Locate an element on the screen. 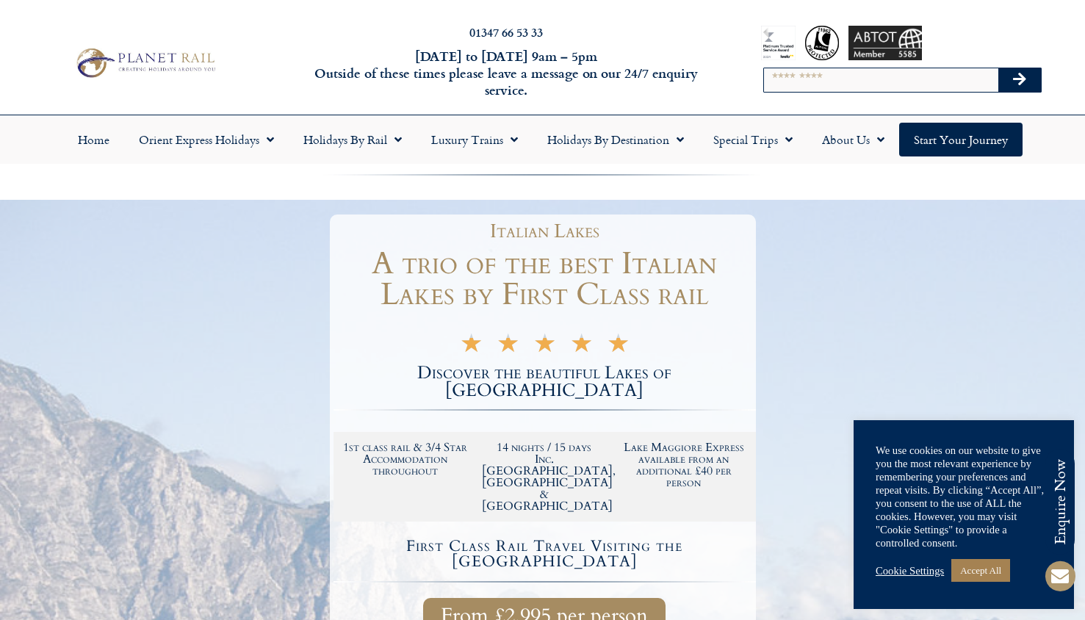  a: Luxury Trains is located at coordinates (475, 140).